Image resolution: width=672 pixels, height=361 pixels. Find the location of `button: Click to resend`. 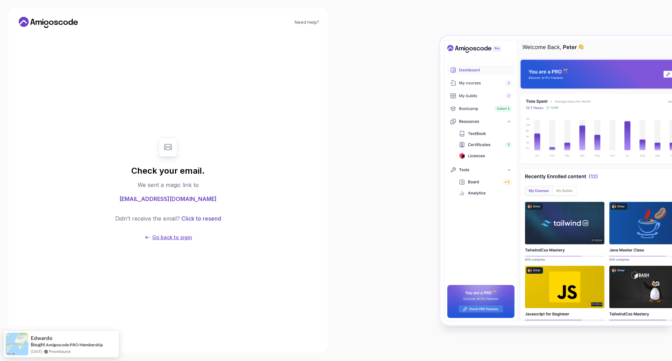

button: Click to resend is located at coordinates (201, 219).